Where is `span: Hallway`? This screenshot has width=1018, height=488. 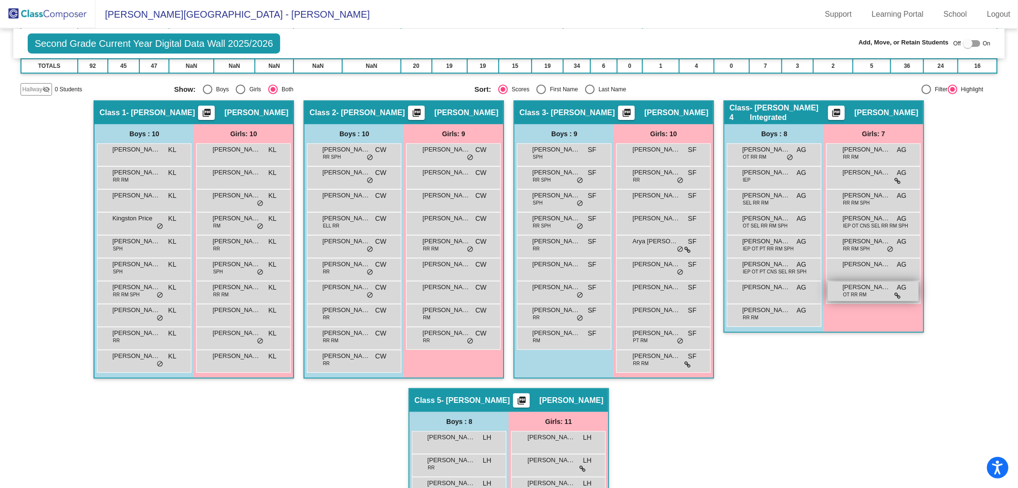
span: Hallway is located at coordinates (32, 89).